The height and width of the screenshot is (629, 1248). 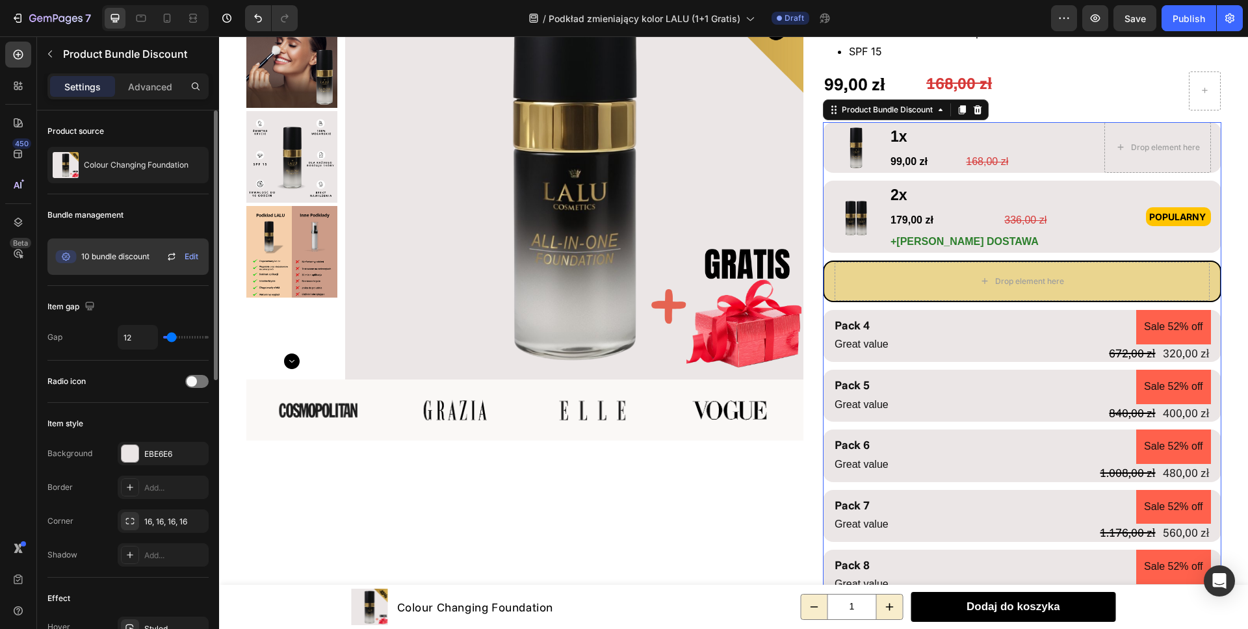 What do you see at coordinates (256, 571) in the screenshot?
I see `h1: Colour Changing Foundation` at bounding box center [256, 571].